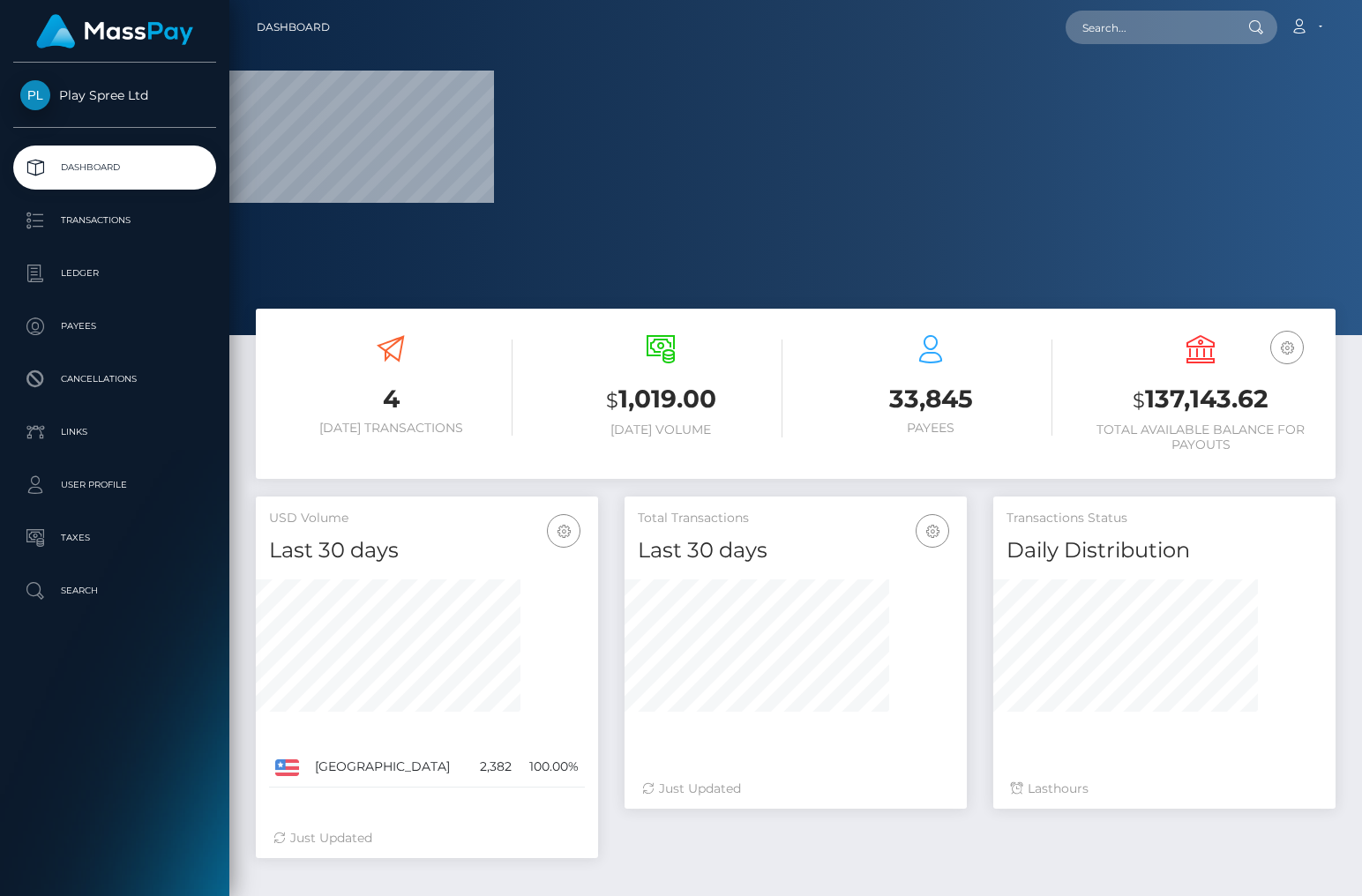 This screenshot has width=1362, height=896. I want to click on p: Transactions, so click(114, 220).